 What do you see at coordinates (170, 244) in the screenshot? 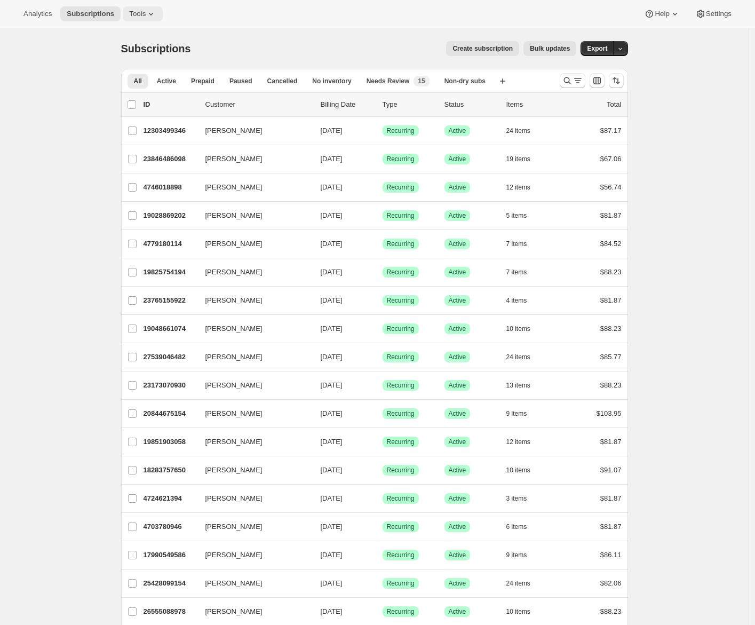
I see `p: 4779180114` at bounding box center [170, 244].